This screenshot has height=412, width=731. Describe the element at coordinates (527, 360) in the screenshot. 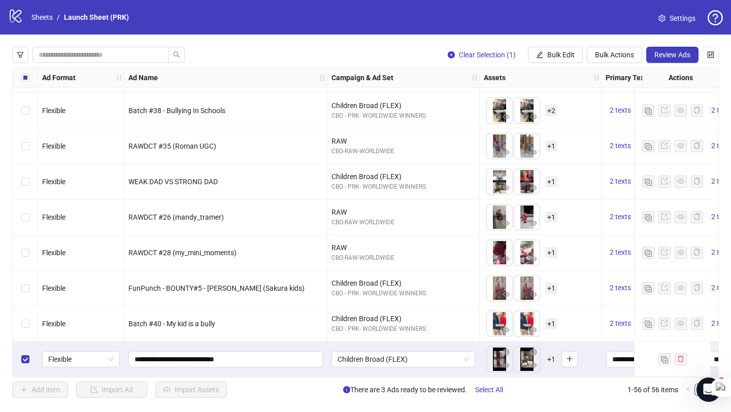

I see `div: Asset 2` at that location.